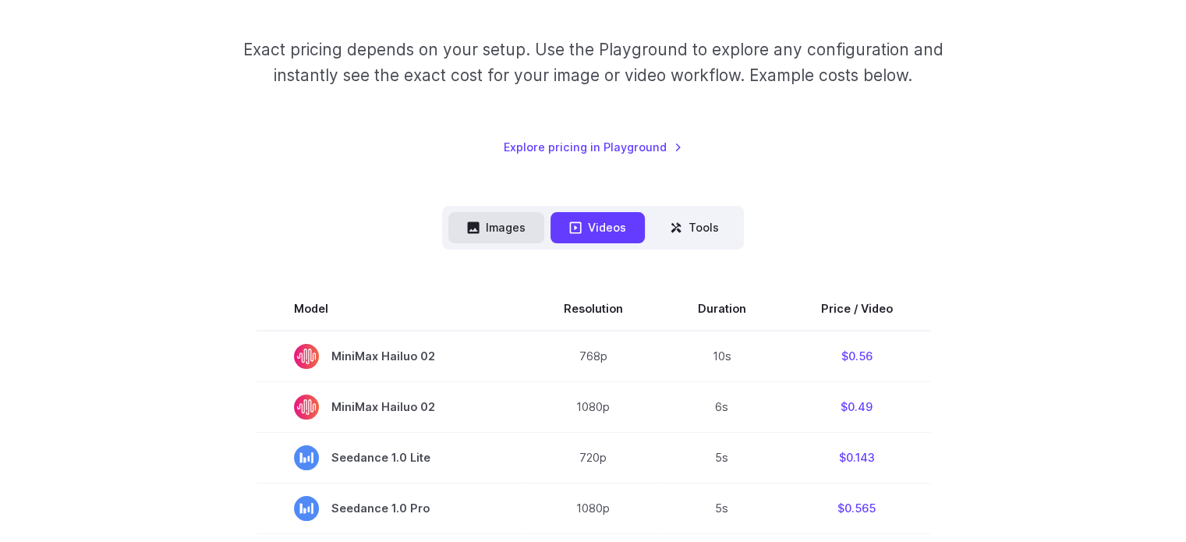 The width and height of the screenshot is (1186, 542). I want to click on td: 6s, so click(722, 406).